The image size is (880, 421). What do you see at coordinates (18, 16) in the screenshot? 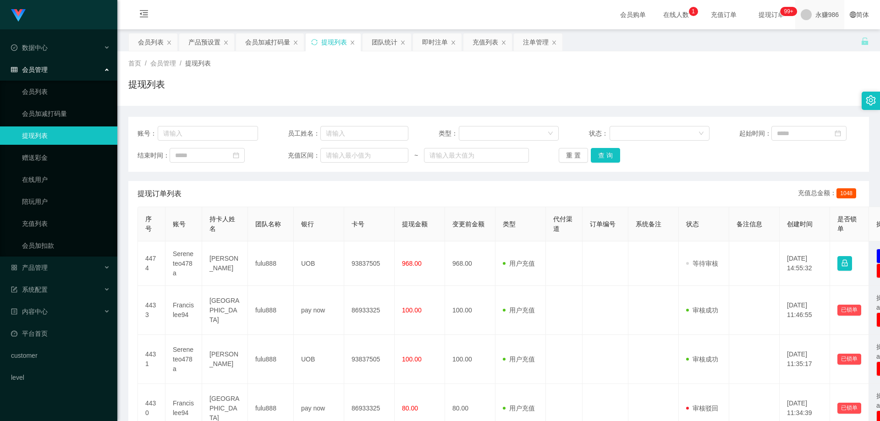
I see `img: logo.9652507e.png` at bounding box center [18, 16].